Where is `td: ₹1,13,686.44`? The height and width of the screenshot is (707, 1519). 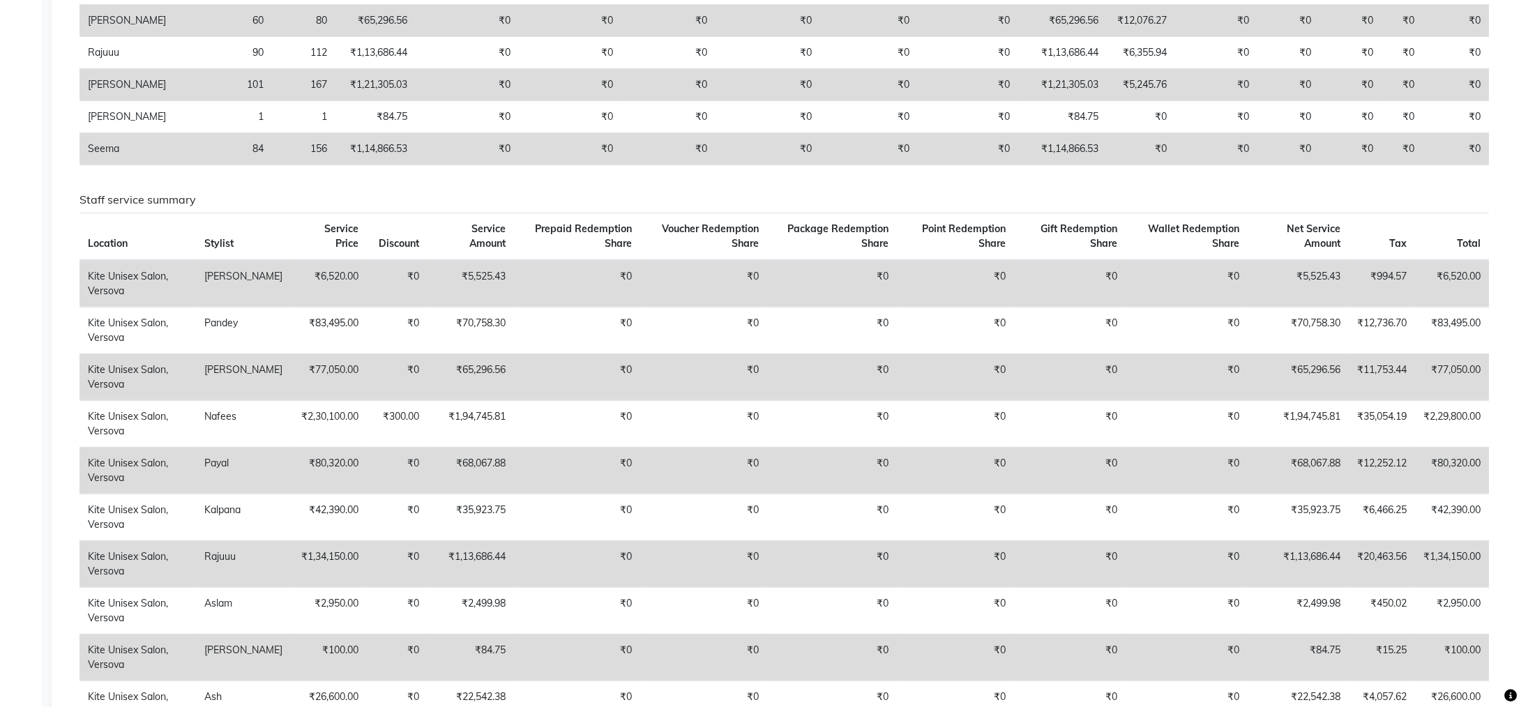
td: ₹1,13,686.44 is located at coordinates (1062, 53).